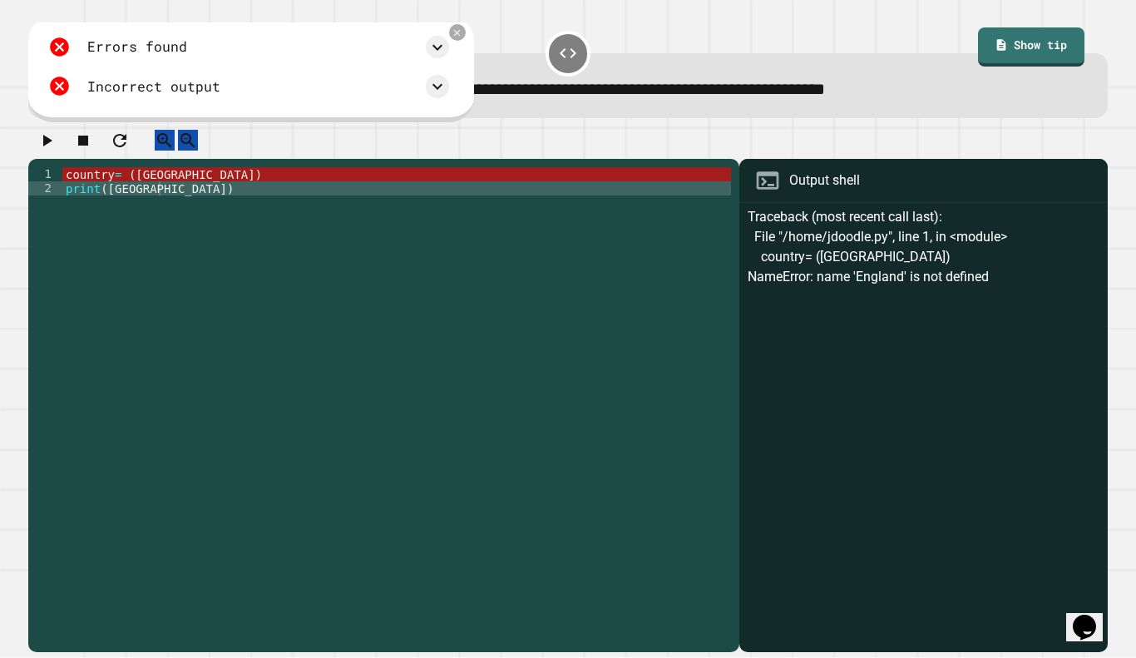 The image size is (1136, 658). What do you see at coordinates (45, 174) in the screenshot?
I see `div: 1` at bounding box center [45, 174].